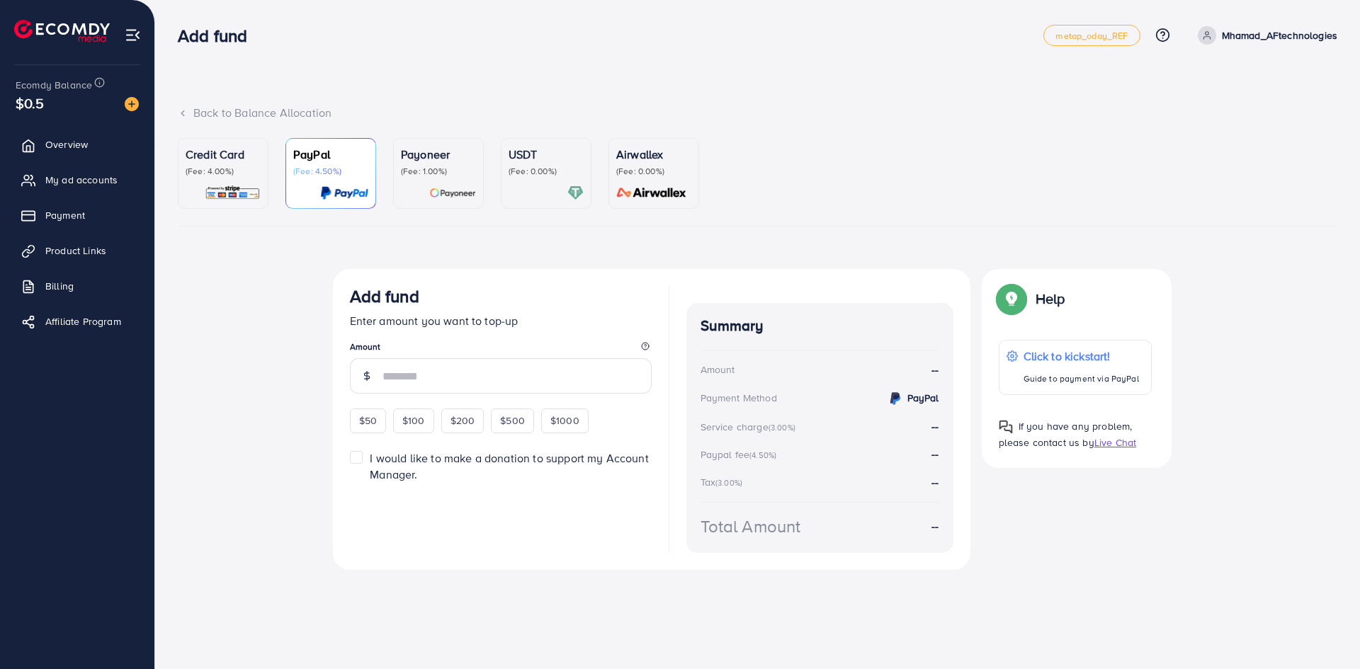  I want to click on span: Billing, so click(59, 286).